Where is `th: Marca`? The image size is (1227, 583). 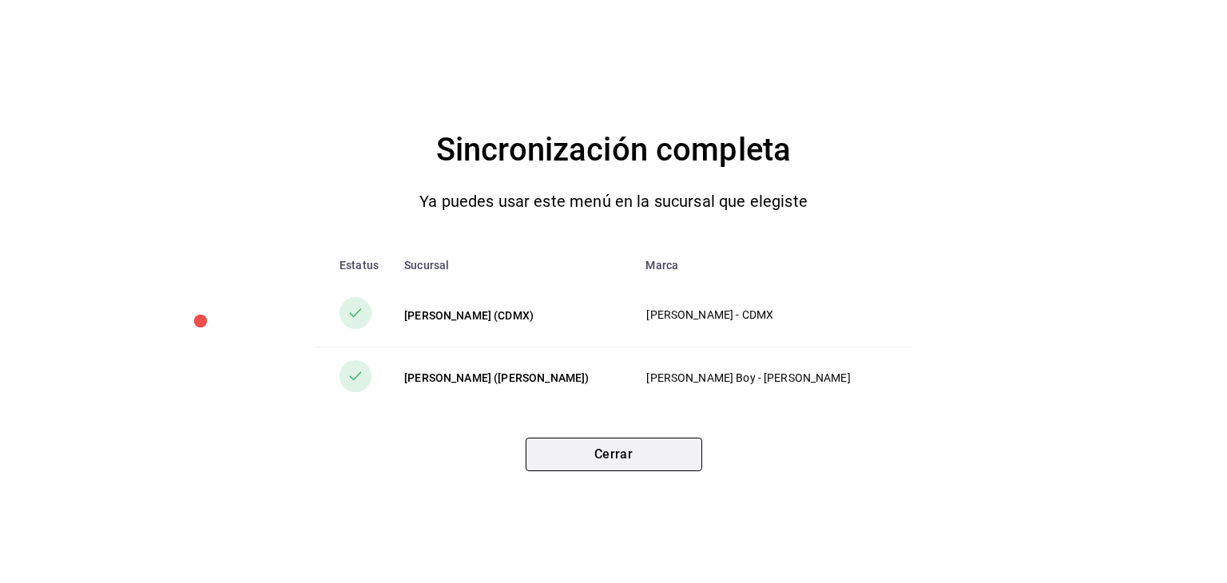
th: Marca is located at coordinates (772, 265).